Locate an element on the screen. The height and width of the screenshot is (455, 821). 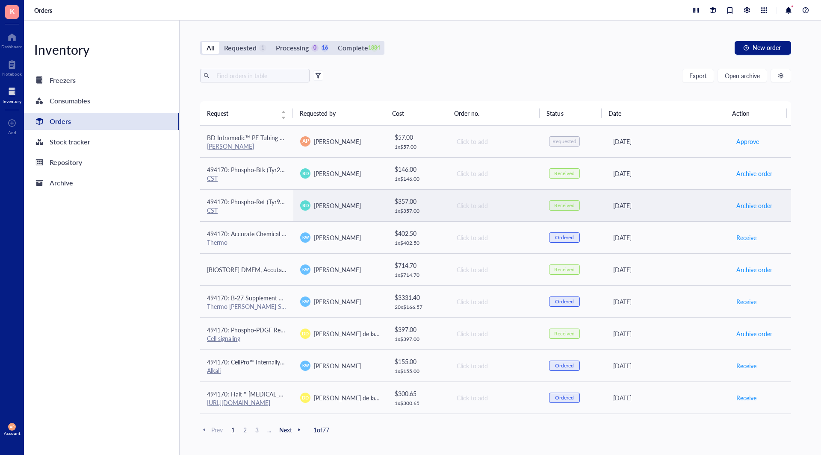
div: All is located at coordinates (210, 48).